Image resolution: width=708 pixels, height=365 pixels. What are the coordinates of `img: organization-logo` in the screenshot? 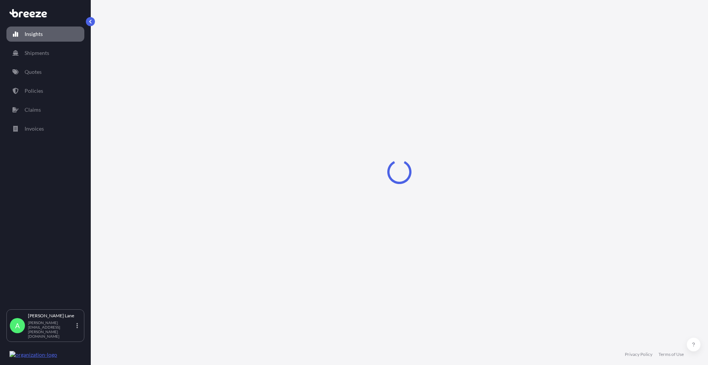 It's located at (33, 354).